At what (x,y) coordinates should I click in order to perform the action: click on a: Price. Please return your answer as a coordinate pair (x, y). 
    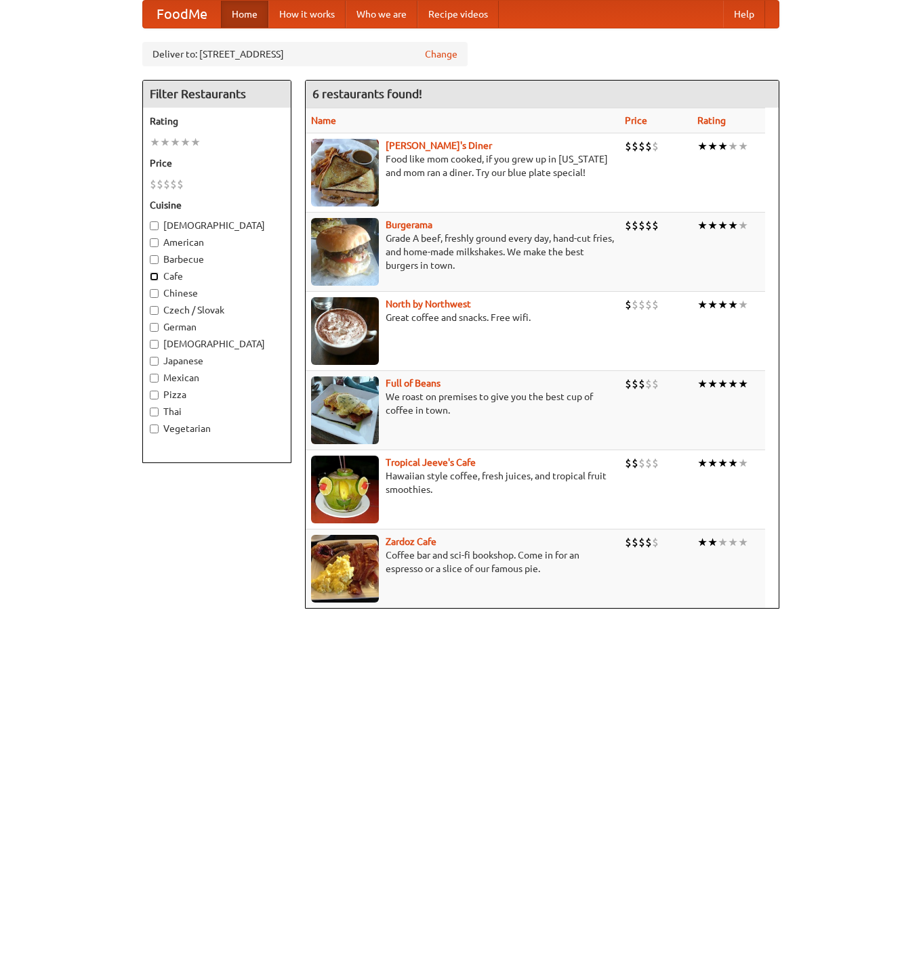
    Looking at the image, I should click on (635, 121).